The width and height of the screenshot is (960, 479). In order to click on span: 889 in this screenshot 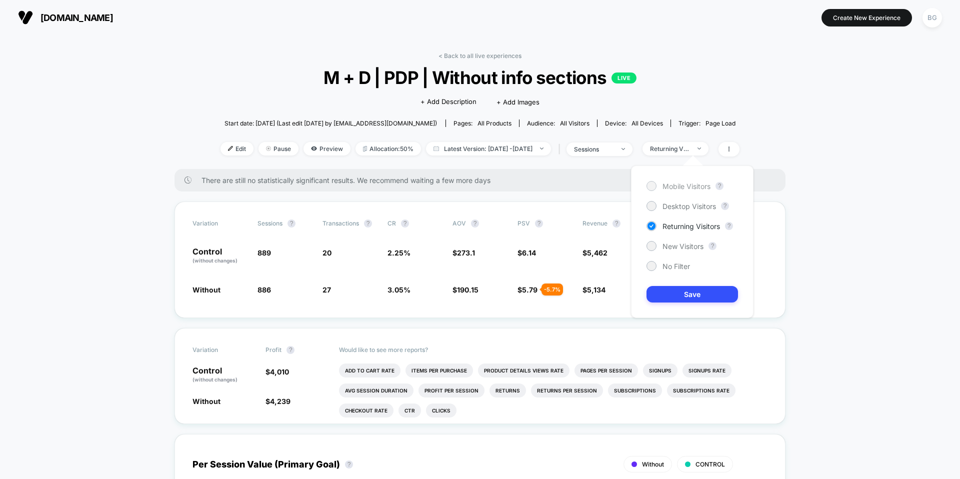, I will do `click(264, 252)`.